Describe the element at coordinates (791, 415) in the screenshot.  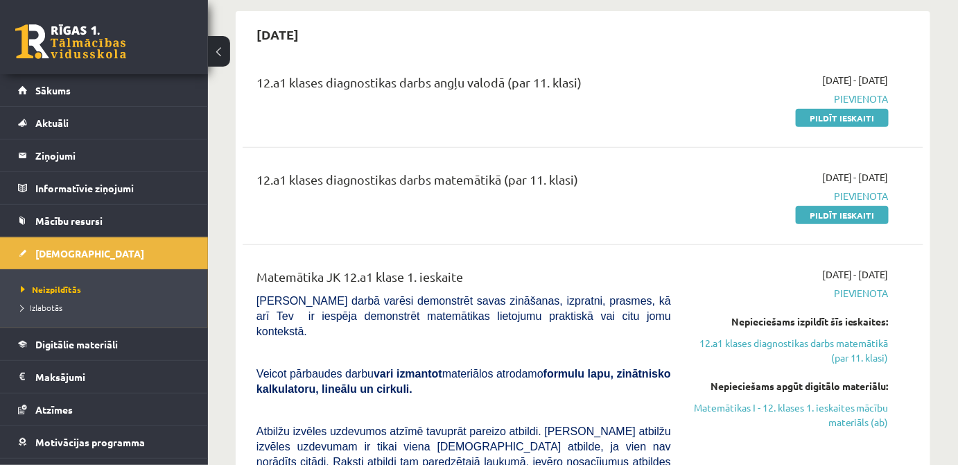
I see `a: Matemātikas I - 12. klases 1. ieskaites mācību materiāls (ab)` at that location.